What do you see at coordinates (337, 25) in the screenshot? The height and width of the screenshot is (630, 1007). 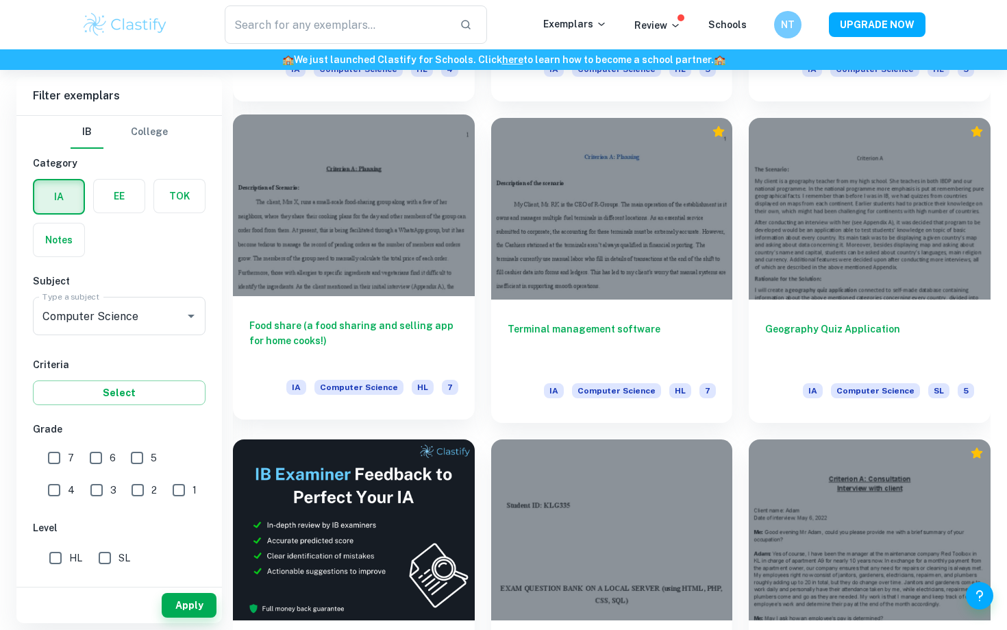 I see `input: Search for any exemplars...` at bounding box center [337, 25].